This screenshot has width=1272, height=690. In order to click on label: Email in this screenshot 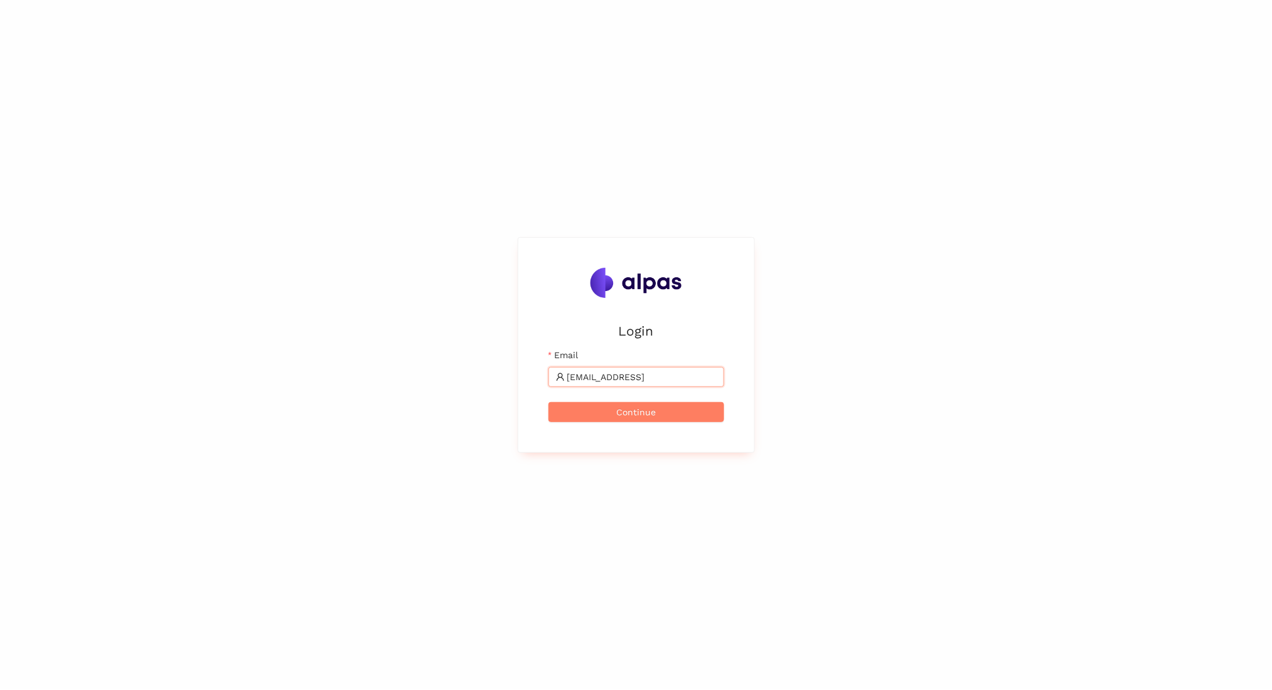, I will do `click(563, 355)`.